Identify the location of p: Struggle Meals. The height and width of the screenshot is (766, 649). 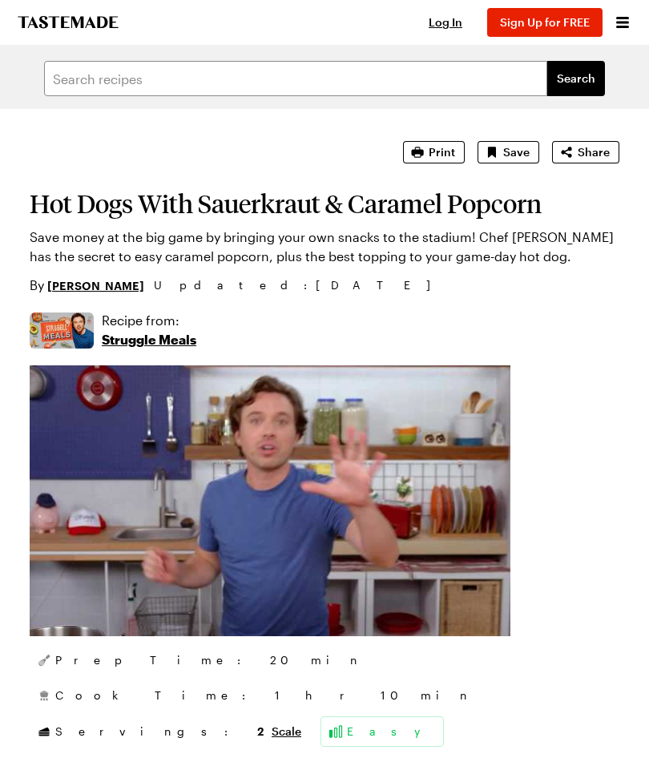
(149, 340).